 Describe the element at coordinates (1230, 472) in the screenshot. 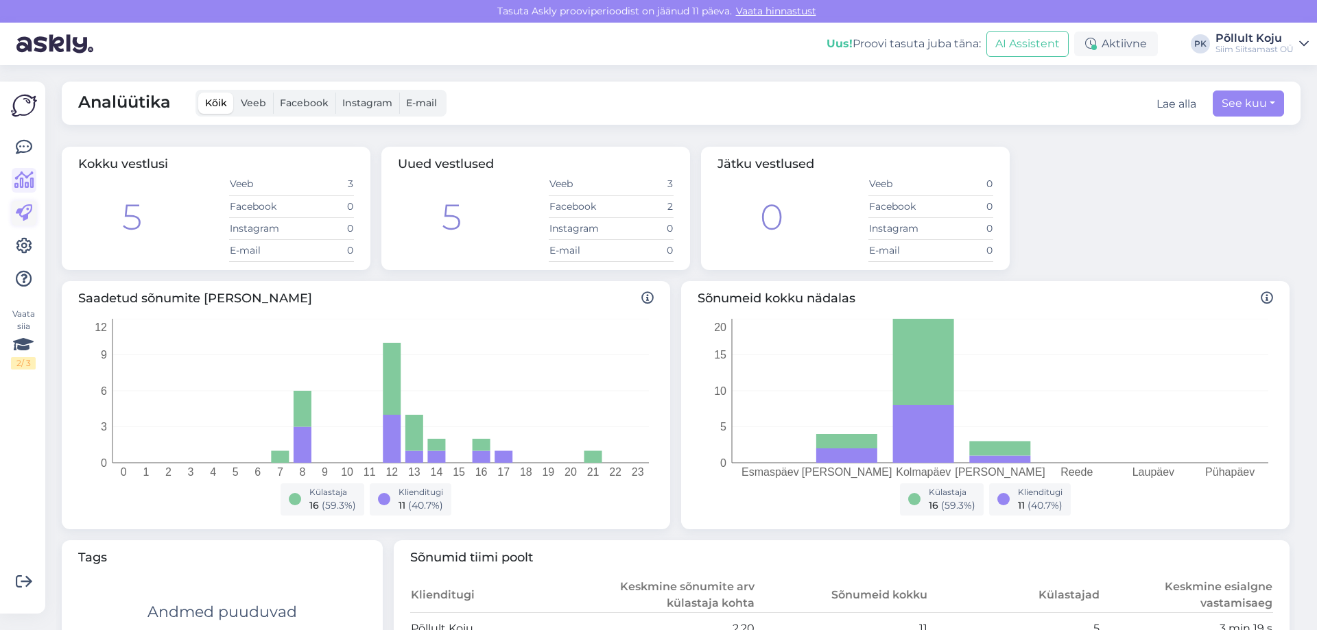

I see `tspan: Pühapäev` at that location.